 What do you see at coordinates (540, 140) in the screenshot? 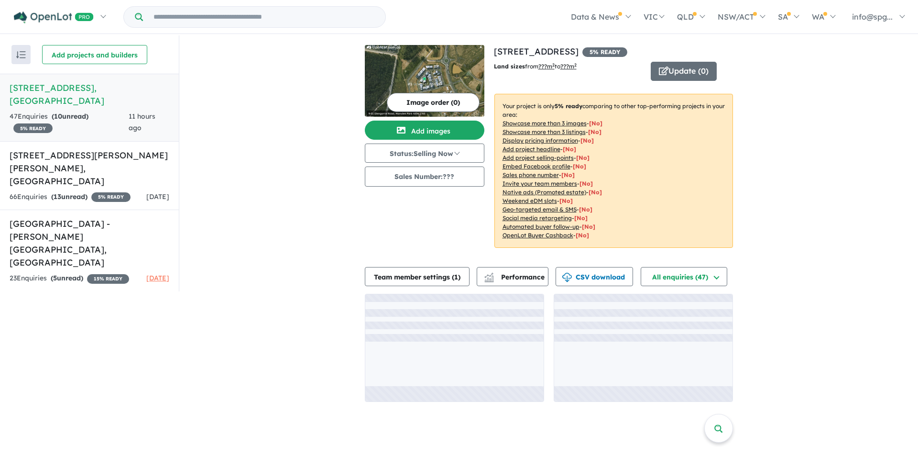
I see `u: Display pricing information` at bounding box center [540, 140].